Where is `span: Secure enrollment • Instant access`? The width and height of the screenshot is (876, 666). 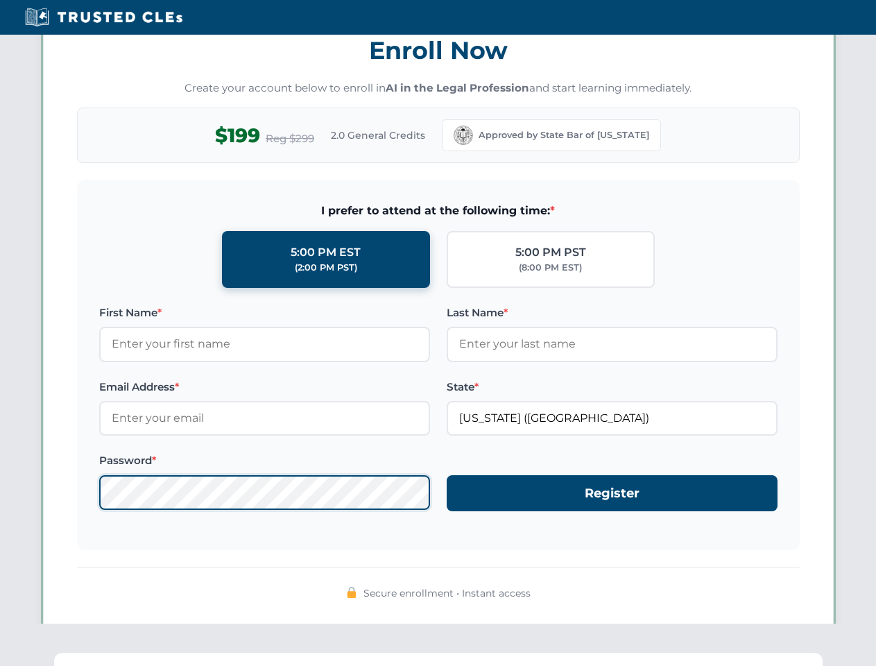
span: Secure enrollment • Instant access is located at coordinates (447, 593).